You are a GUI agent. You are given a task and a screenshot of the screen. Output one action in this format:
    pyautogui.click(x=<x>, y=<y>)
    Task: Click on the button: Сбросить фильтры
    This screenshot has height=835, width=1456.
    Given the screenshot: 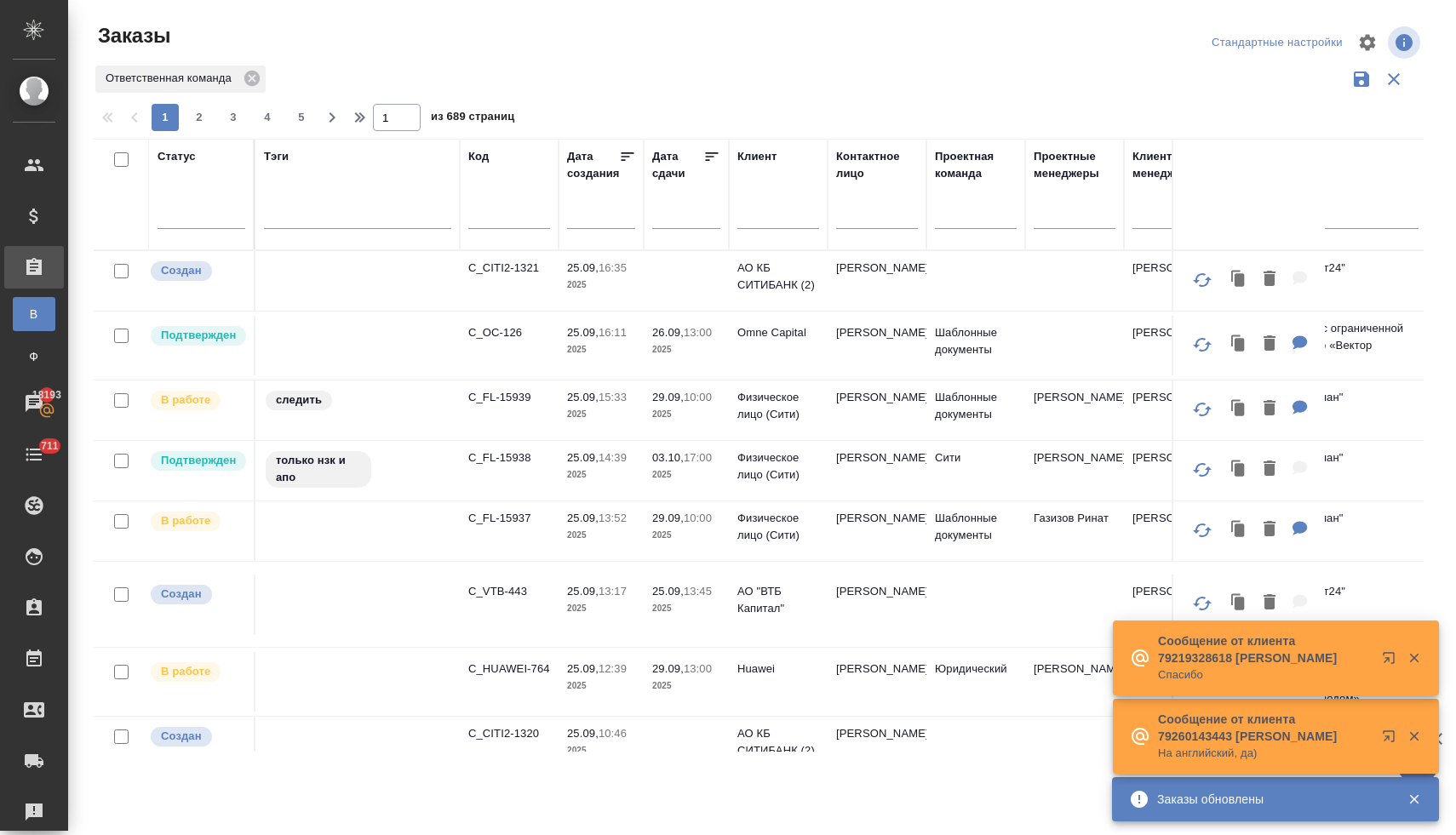 What is the action you would take?
    pyautogui.click(x=1393, y=79)
    